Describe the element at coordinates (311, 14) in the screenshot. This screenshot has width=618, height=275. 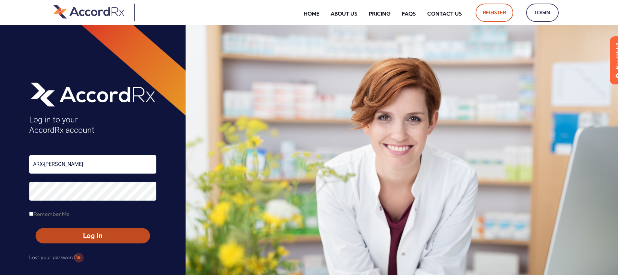
I see `a: Home` at that location.